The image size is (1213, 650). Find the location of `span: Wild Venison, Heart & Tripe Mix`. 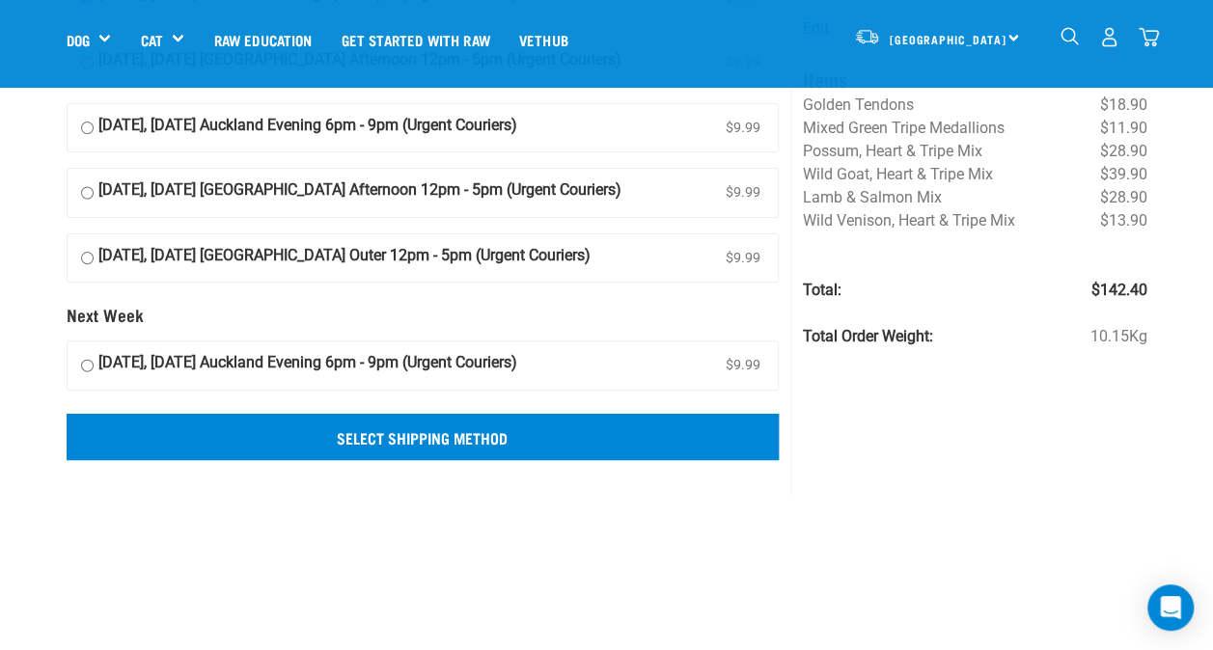

span: Wild Venison, Heart & Tripe Mix is located at coordinates (909, 220).